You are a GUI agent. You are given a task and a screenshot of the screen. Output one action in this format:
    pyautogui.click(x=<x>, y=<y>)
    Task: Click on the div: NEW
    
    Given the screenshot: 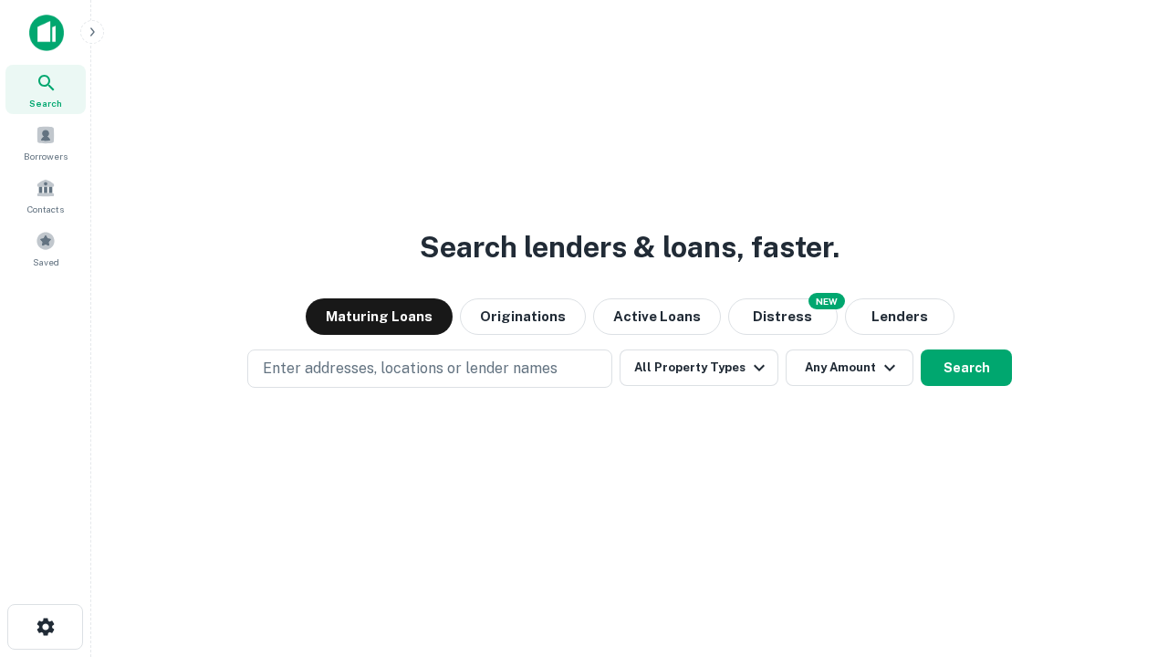 What is the action you would take?
    pyautogui.click(x=827, y=301)
    